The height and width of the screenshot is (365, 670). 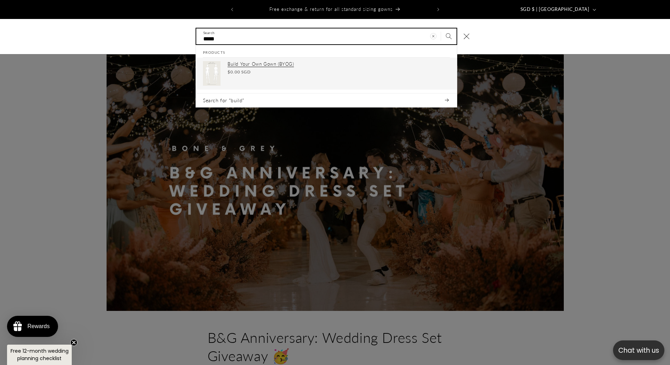 I want to click on button: Close, so click(x=466, y=37).